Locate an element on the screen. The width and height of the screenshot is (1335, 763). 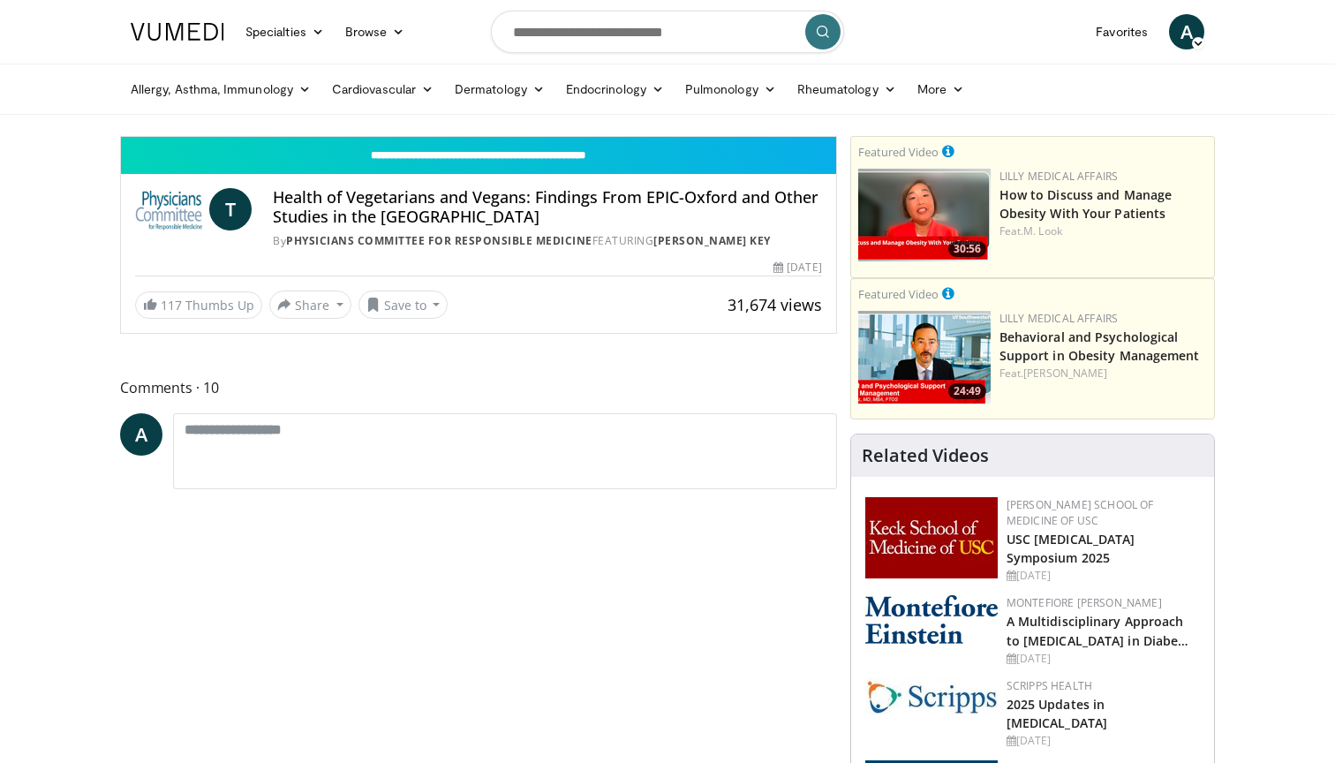
a: How to Discuss and Manage Obesity With Your Patients is located at coordinates (1086, 204).